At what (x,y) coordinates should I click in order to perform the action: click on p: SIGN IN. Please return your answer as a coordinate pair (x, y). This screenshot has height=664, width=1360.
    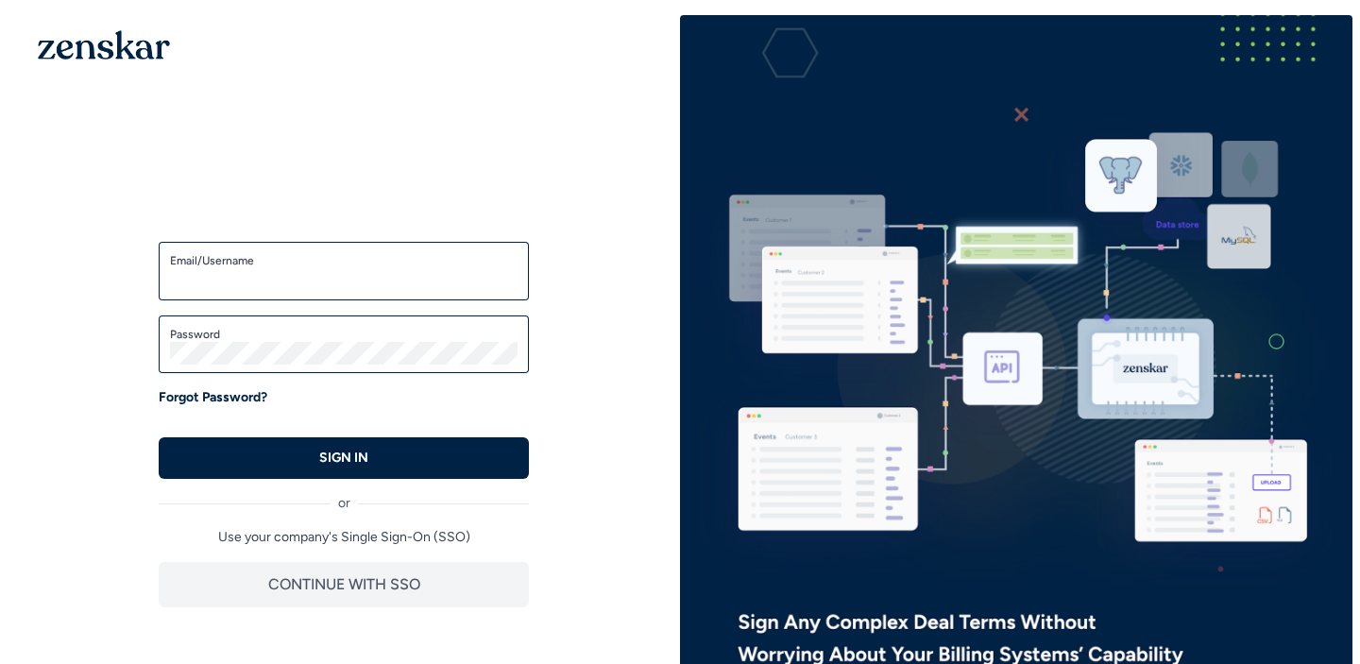
    Looking at the image, I should click on (344, 458).